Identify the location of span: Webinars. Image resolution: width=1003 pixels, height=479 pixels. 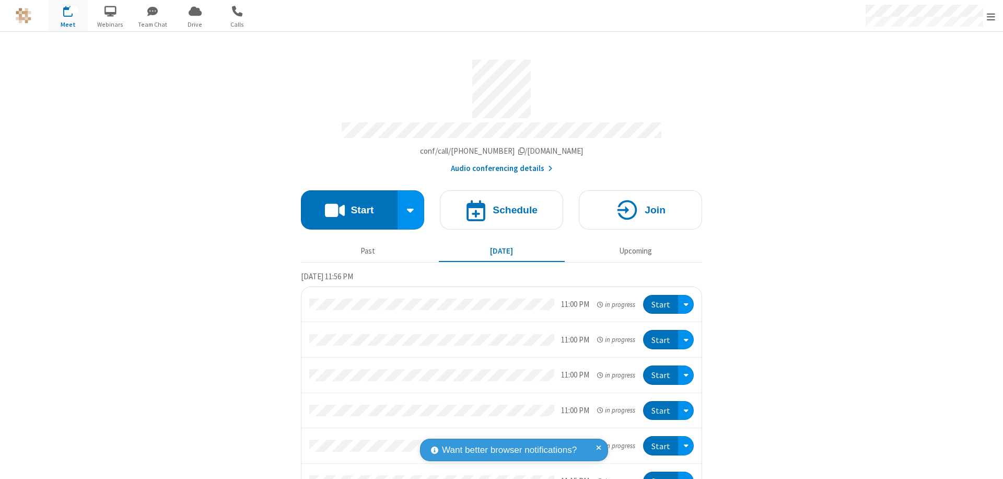
(110, 25).